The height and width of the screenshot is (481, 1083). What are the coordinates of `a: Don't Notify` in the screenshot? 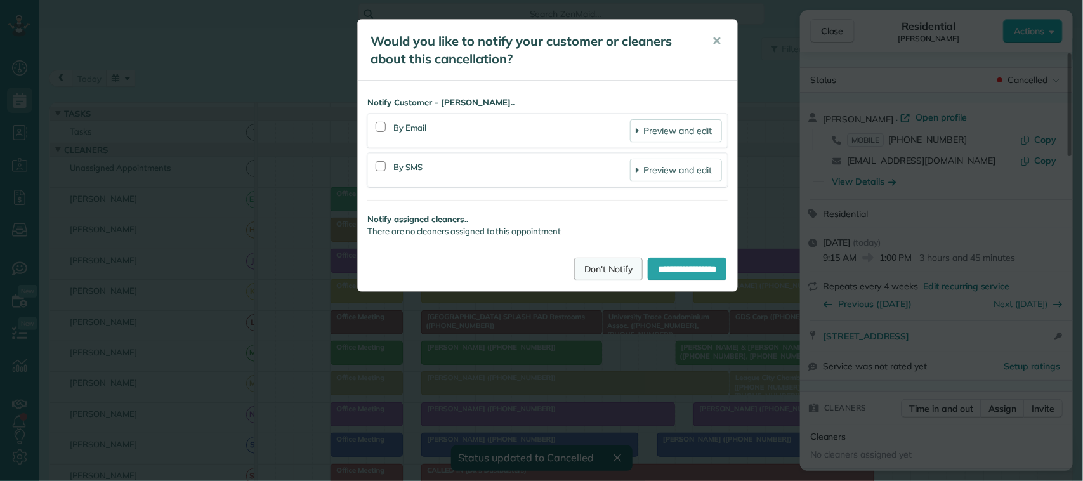 It's located at (608, 269).